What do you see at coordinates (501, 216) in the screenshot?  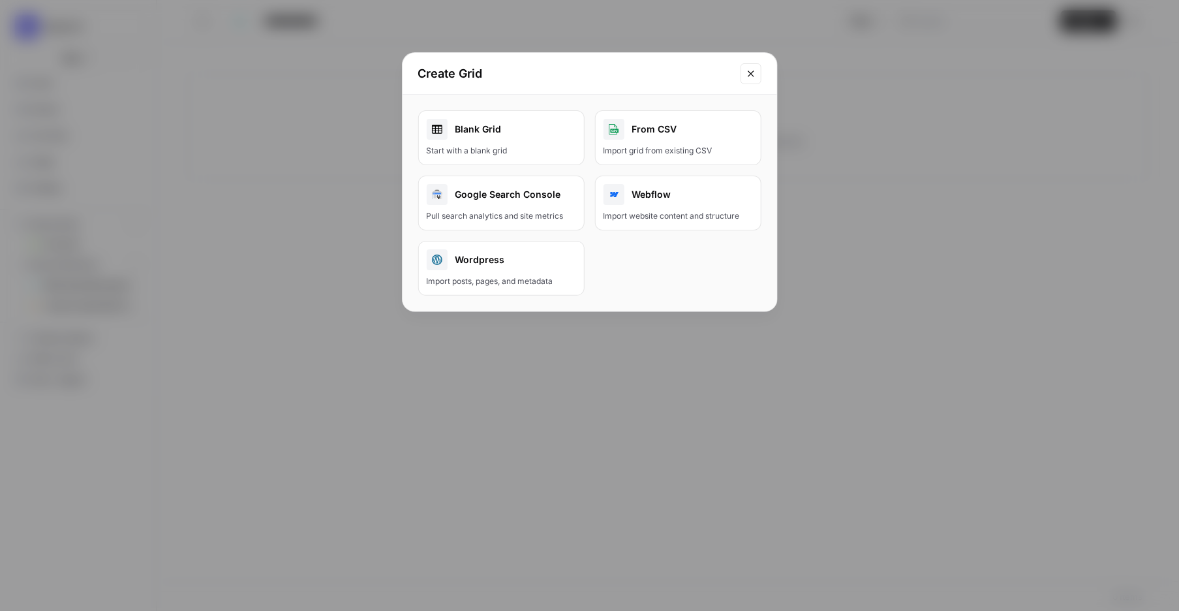 I see `div: Pull search analytics and site metrics` at bounding box center [501, 216].